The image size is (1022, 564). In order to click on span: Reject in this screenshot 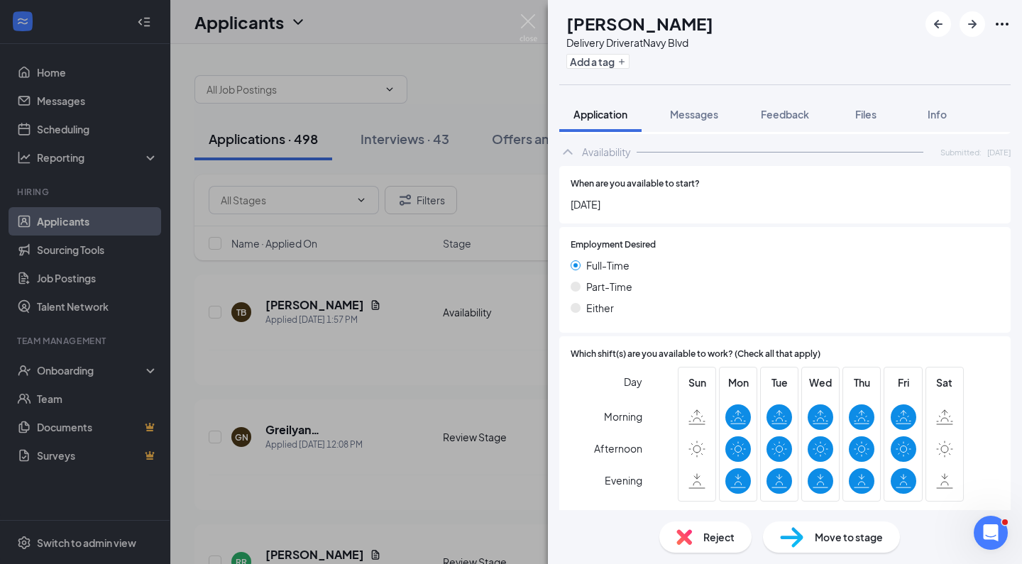, I will do `click(719, 537)`.